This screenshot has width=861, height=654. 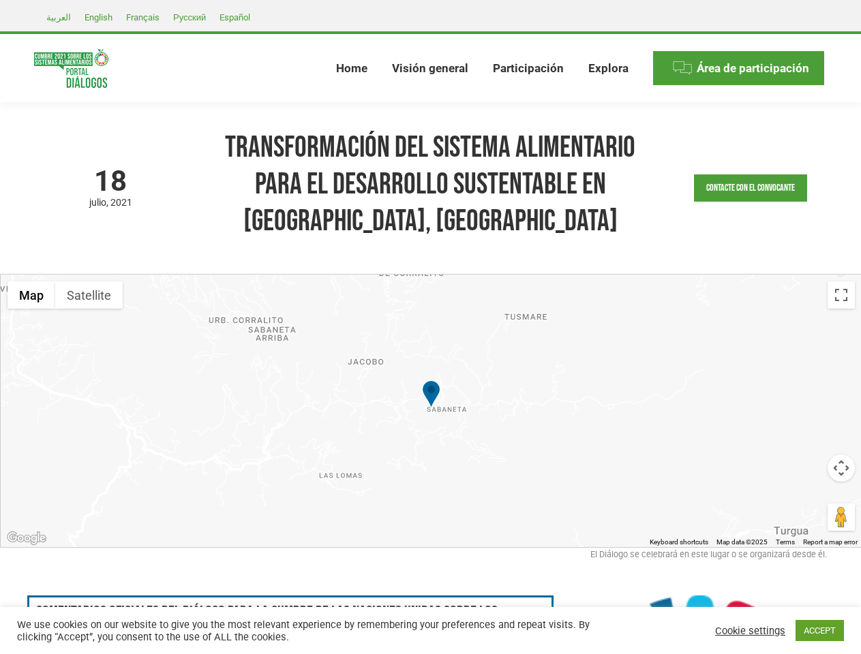 I want to click on span: Español, so click(x=234, y=17).